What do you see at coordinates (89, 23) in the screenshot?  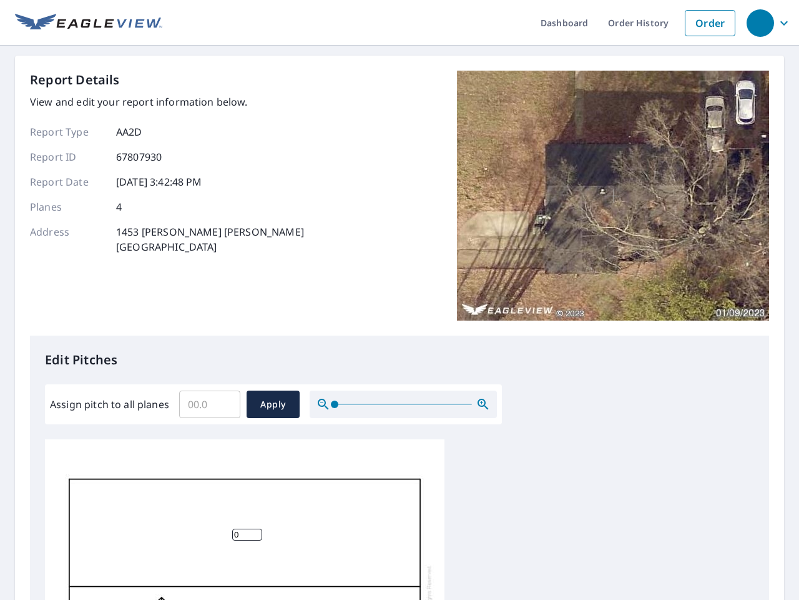 I see `img: EV Logo` at bounding box center [89, 23].